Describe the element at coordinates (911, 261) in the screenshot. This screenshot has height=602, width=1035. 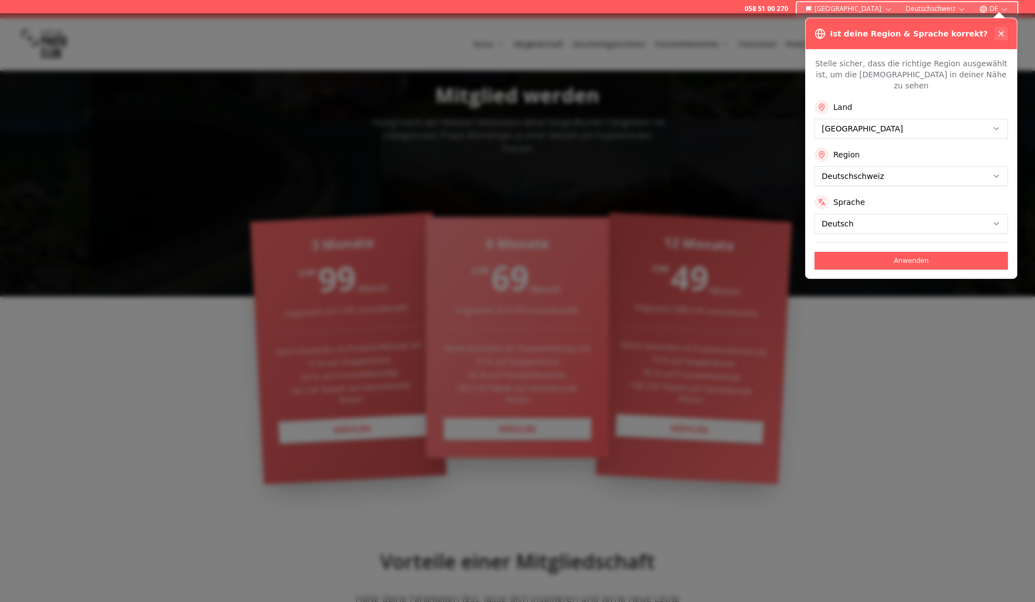
I see `button: Anwenden` at that location.